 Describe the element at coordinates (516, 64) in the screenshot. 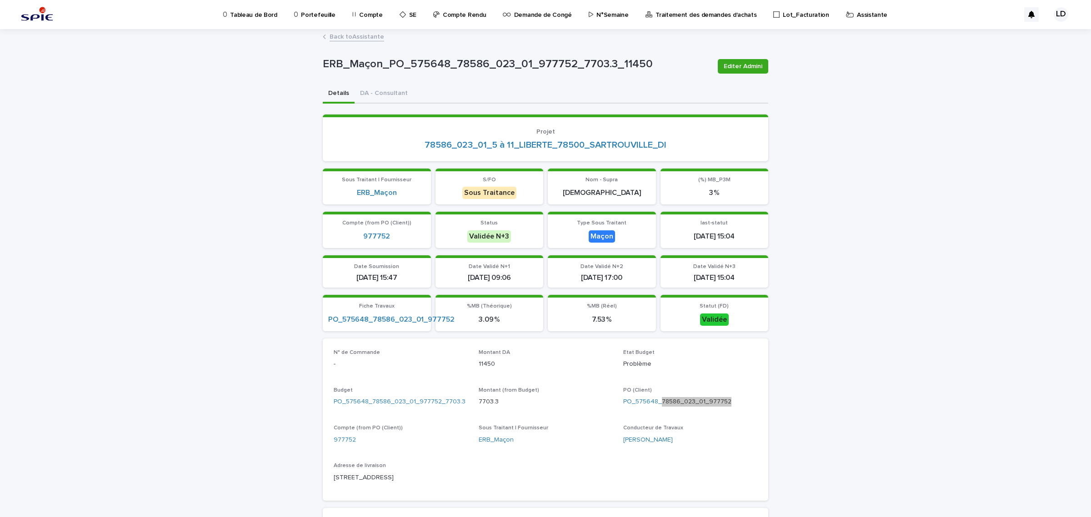

I see `p: ERB_Maçon_PO_575648_78586_023_01_977752_7703.3_11450` at that location.